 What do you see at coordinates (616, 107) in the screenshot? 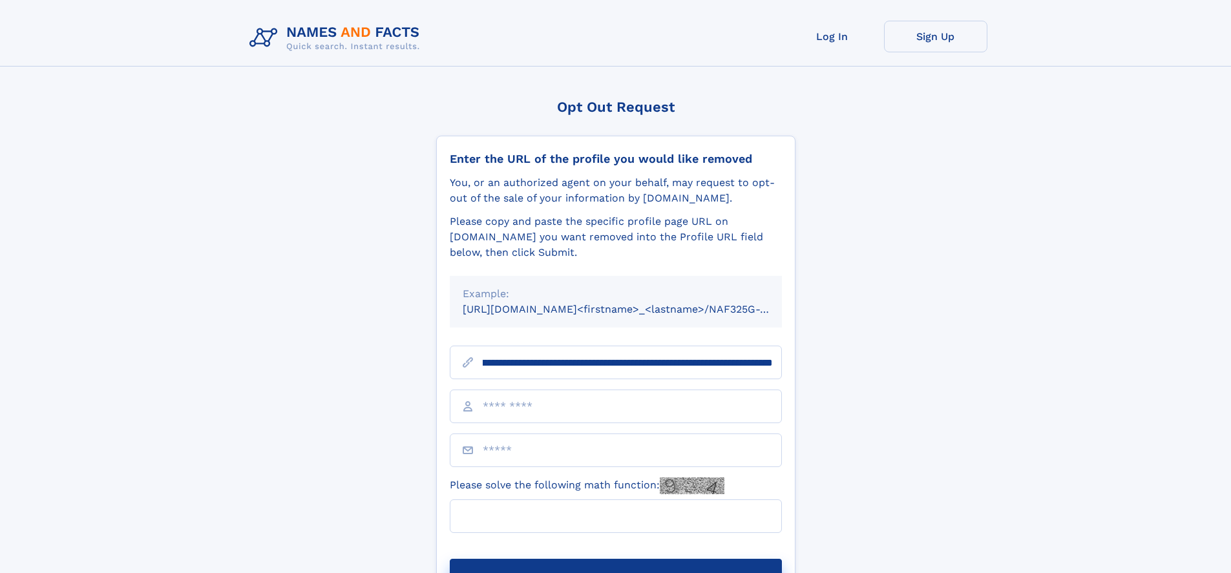
I see `div: Opt Out Request` at bounding box center [616, 107].